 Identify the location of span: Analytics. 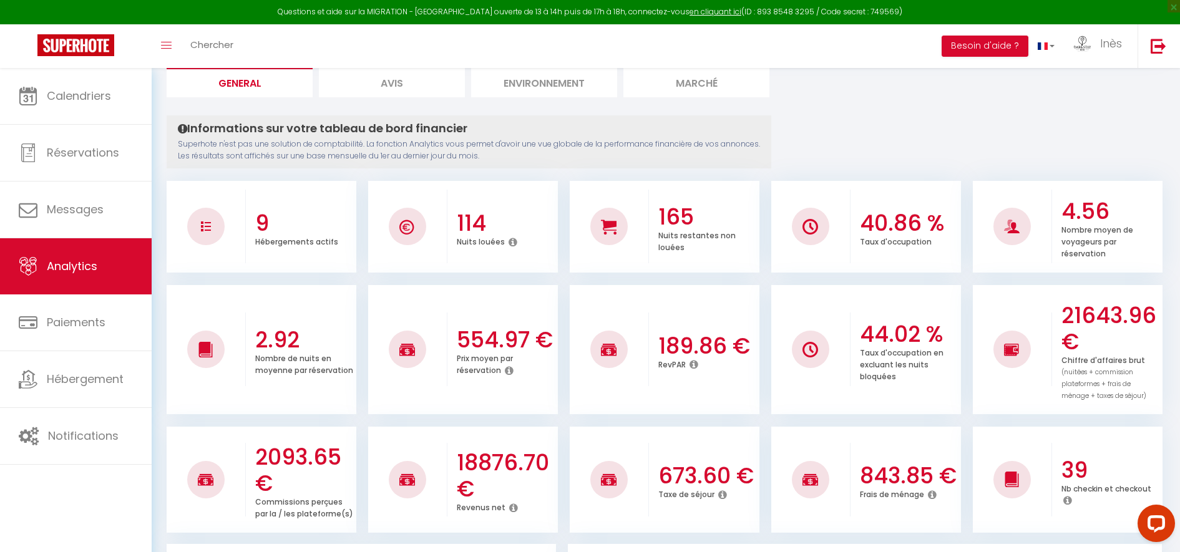
(72, 266).